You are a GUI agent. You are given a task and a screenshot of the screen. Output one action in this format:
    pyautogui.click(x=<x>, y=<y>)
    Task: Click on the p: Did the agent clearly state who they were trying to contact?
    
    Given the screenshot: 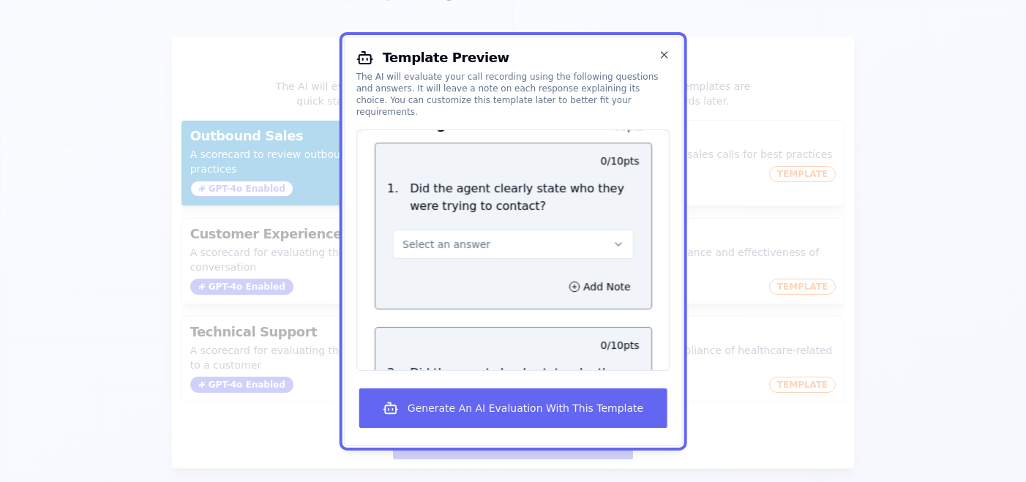 What is the action you would take?
    pyautogui.click(x=524, y=197)
    